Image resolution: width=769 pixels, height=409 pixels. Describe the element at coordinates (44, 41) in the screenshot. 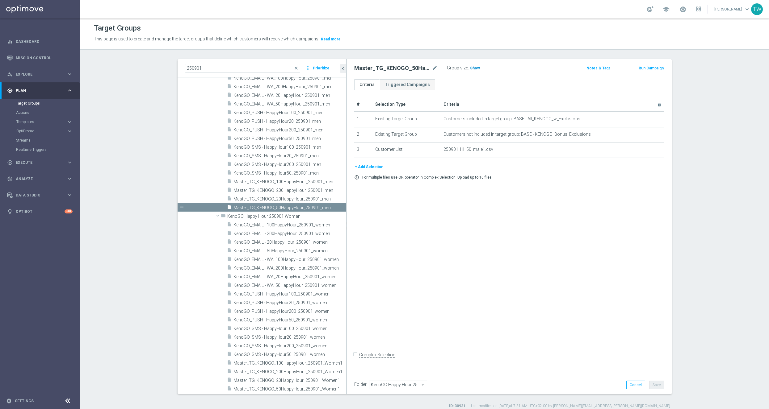

I see `a: Dashboard` at that location.